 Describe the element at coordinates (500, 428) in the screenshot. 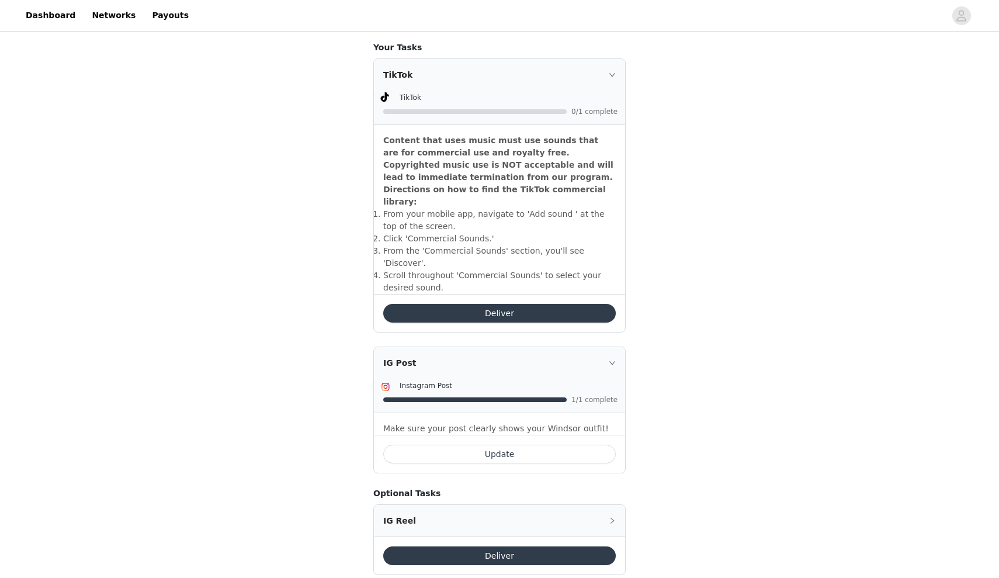

I see `p: Make sure your post clearly shows your Windsor outfit!` at that location.